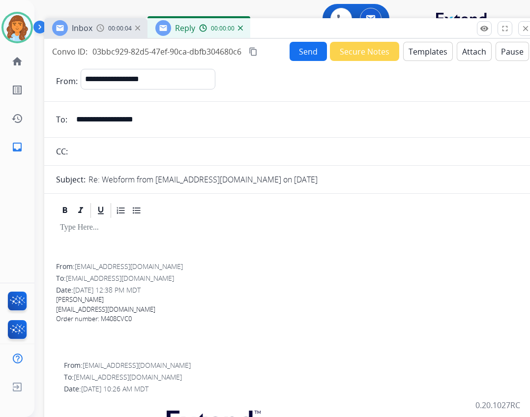 The image size is (530, 417). I want to click on p: 0.20.1027RC, so click(498, 405).